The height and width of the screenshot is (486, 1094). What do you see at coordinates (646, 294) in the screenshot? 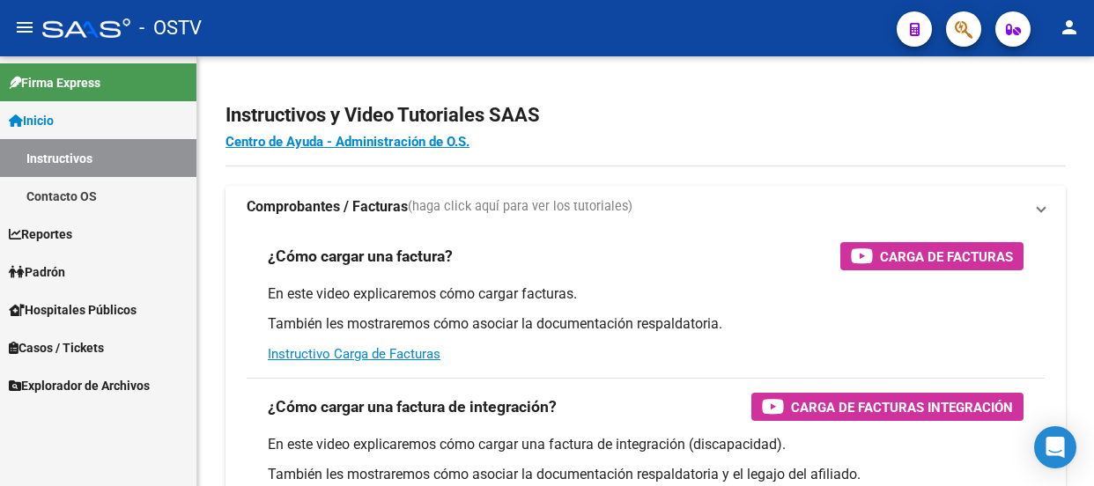
I see `p: En este video explicaremos cómo cargar facturas.` at bounding box center [646, 294].